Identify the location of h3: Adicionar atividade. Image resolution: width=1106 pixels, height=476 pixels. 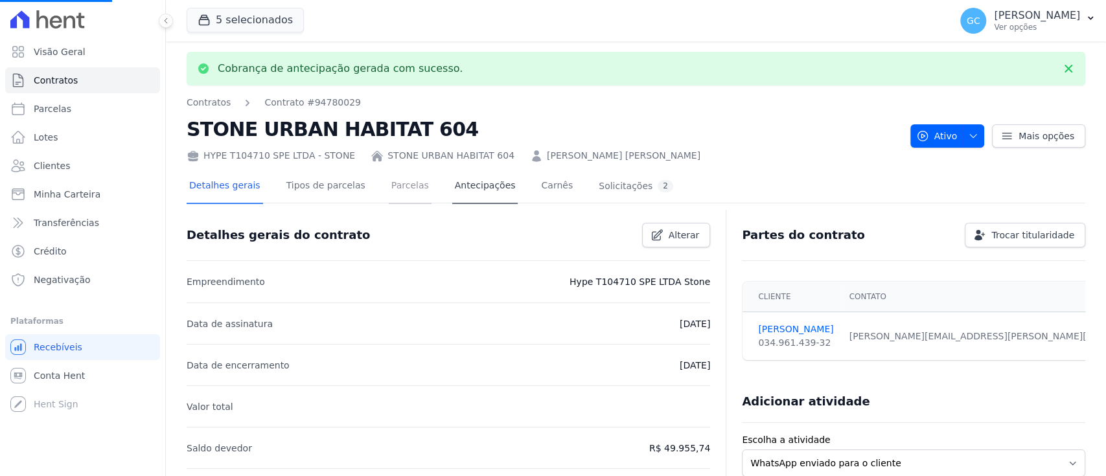
(805, 402).